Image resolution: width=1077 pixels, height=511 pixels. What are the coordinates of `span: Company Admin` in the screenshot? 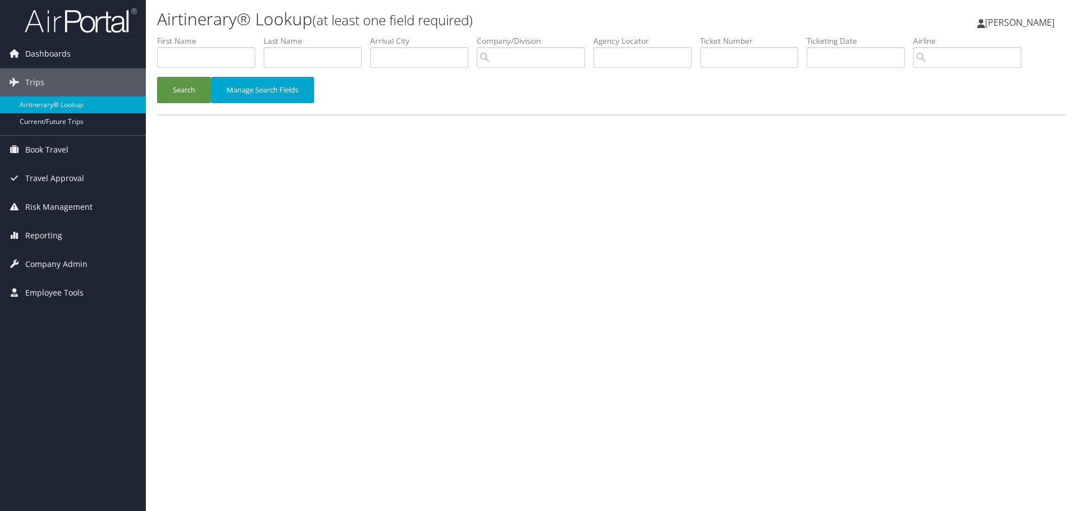 It's located at (56, 264).